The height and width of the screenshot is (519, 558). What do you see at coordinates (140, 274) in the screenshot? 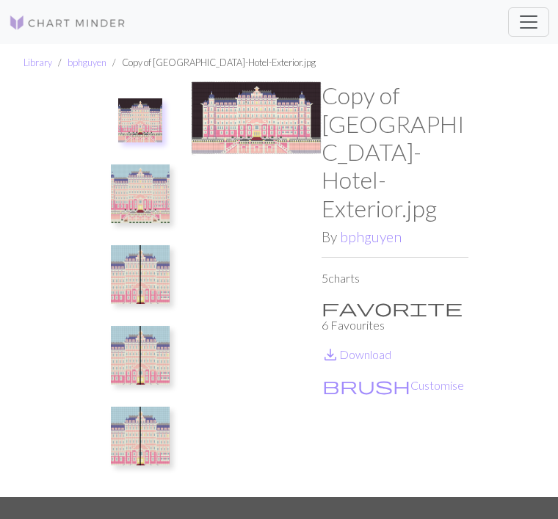
I see `img: GBHotel graph (copy)` at bounding box center [140, 274].